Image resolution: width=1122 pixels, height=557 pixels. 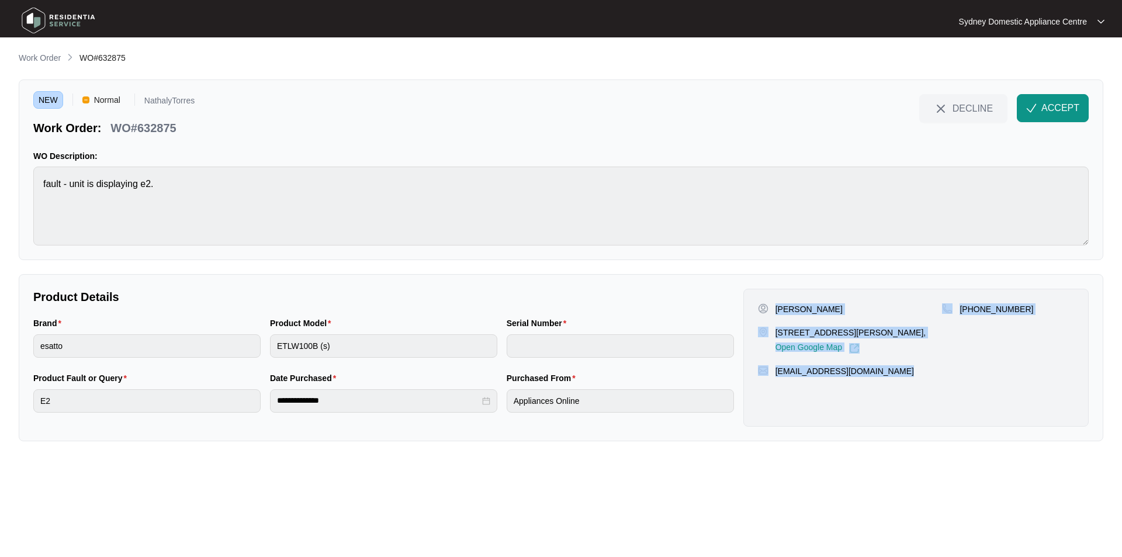 I want to click on span: Normal, so click(x=107, y=100).